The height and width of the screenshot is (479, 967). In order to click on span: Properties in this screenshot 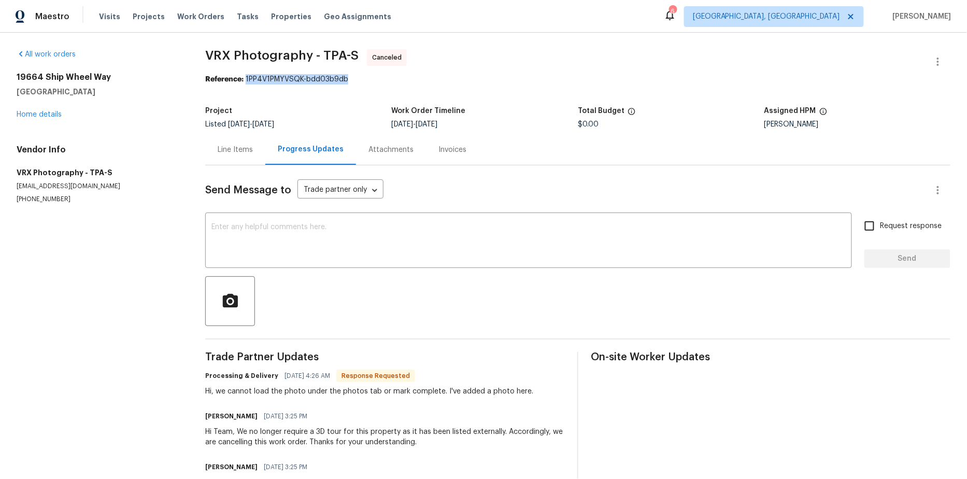, I will do `click(291, 17)`.